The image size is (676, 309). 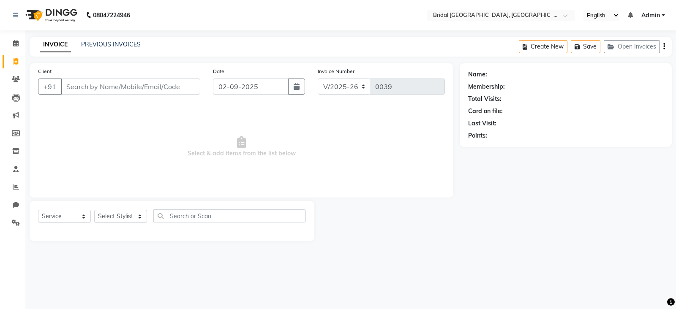 What do you see at coordinates (45, 71) in the screenshot?
I see `label: Client` at bounding box center [45, 71].